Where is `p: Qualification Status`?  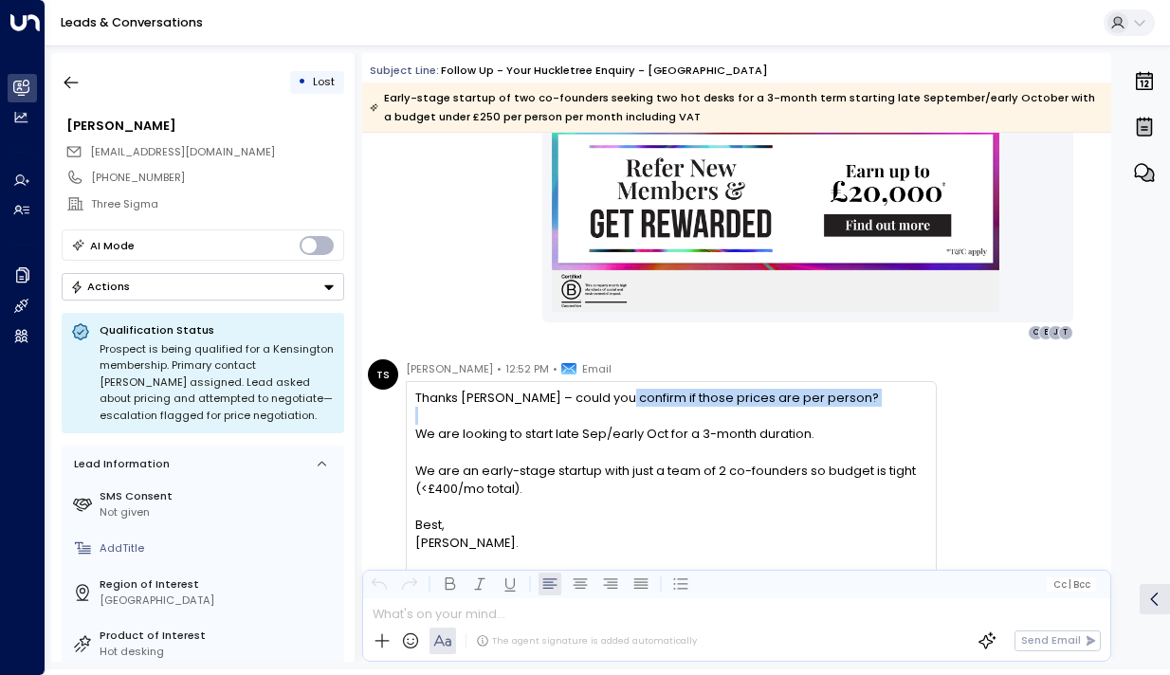
p: Qualification Status is located at coordinates (217, 330).